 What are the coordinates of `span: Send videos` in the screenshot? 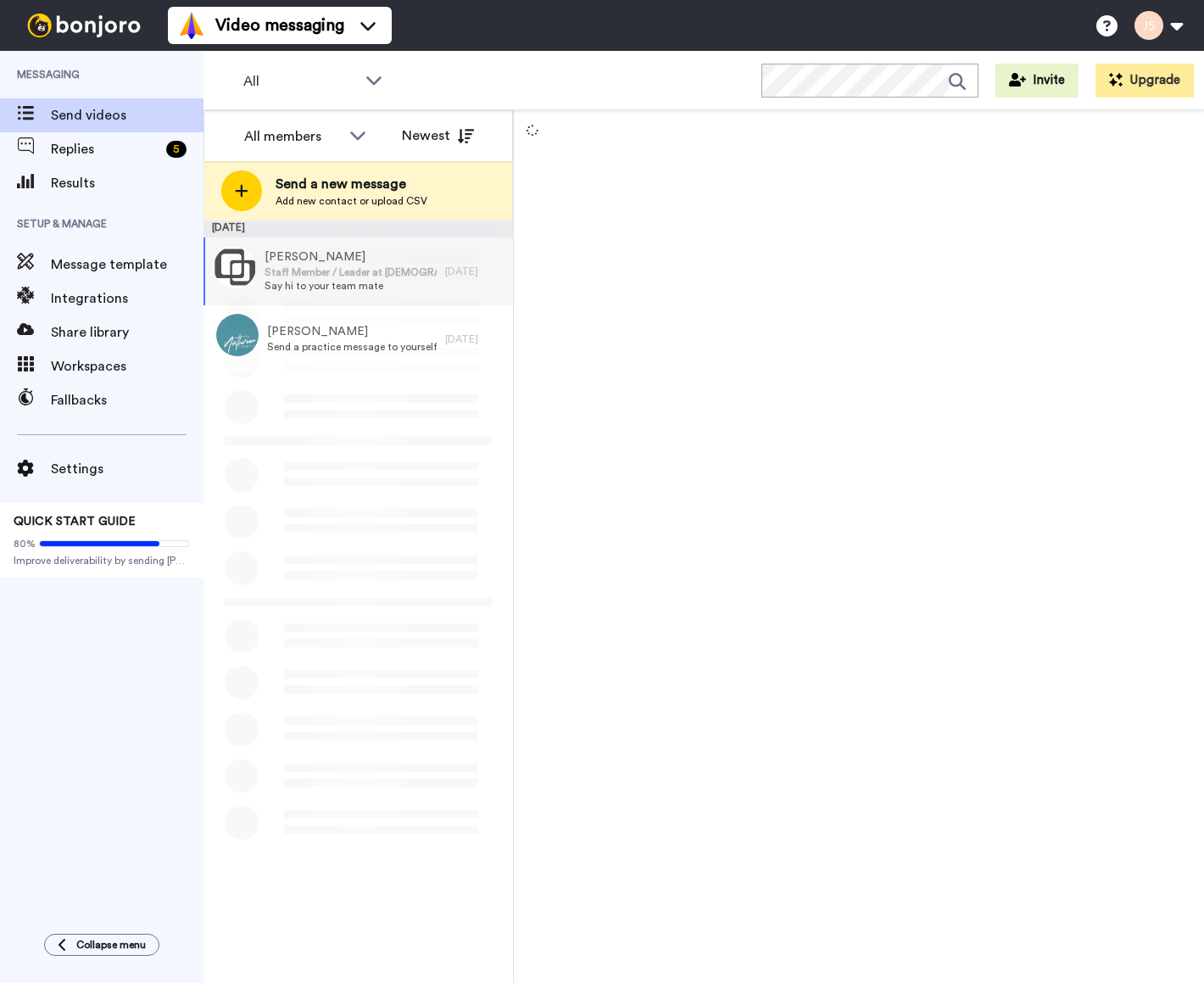 It's located at (127, 115).